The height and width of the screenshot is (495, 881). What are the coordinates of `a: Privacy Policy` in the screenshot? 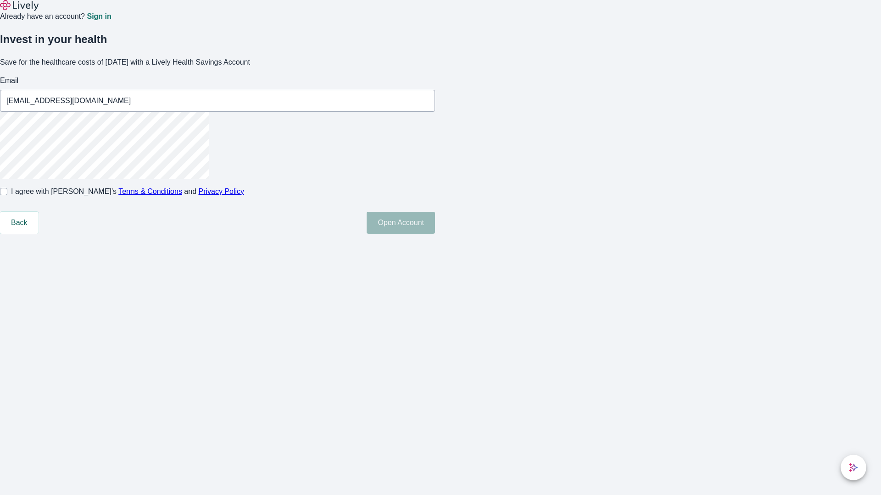 It's located at (222, 191).